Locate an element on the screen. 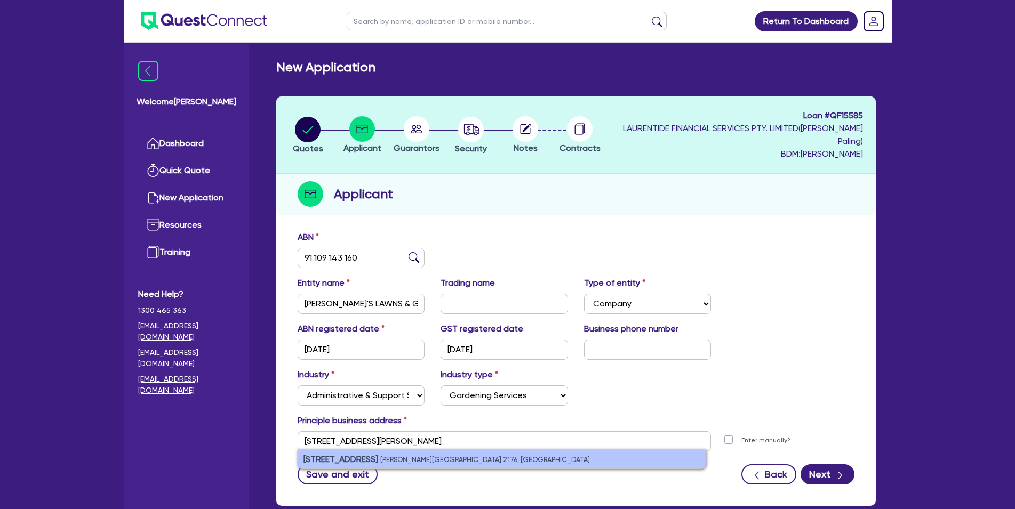 The image size is (1015, 509). label: Entity name is located at coordinates (324, 283).